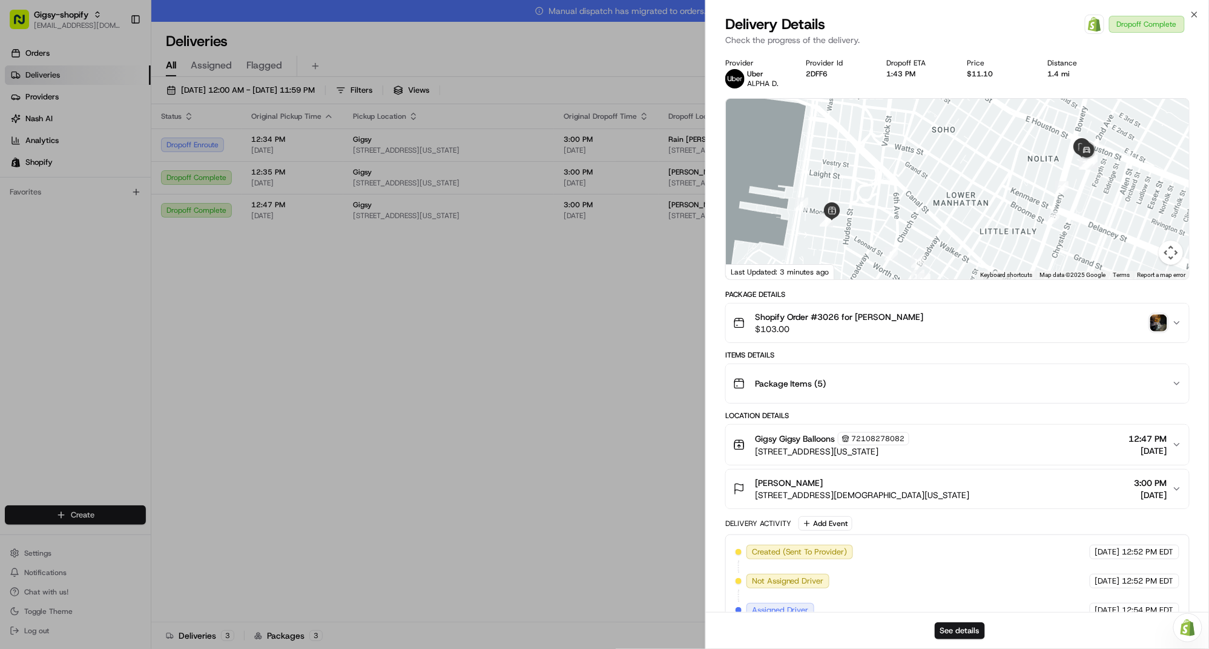  I want to click on a: Report a map error, so click(1161, 274).